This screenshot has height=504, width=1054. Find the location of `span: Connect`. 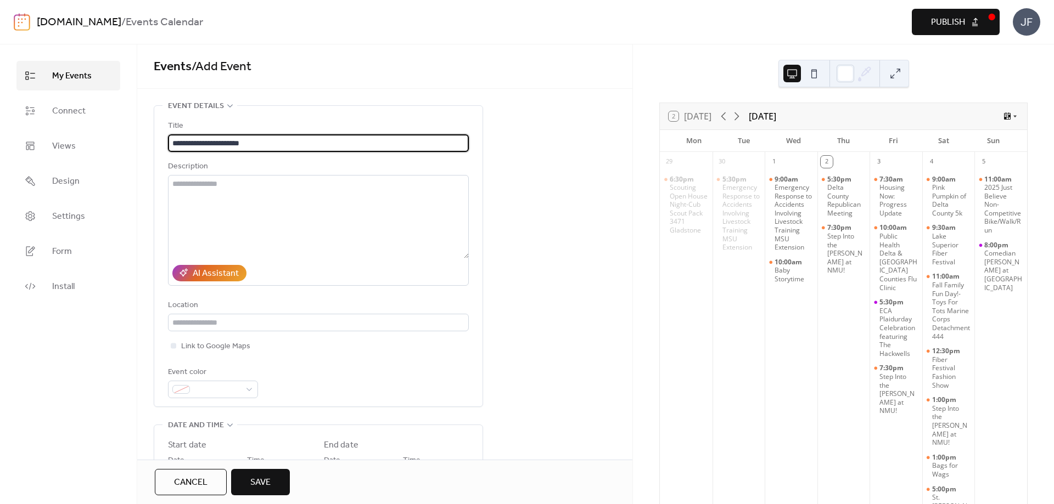

span: Connect is located at coordinates (69, 111).